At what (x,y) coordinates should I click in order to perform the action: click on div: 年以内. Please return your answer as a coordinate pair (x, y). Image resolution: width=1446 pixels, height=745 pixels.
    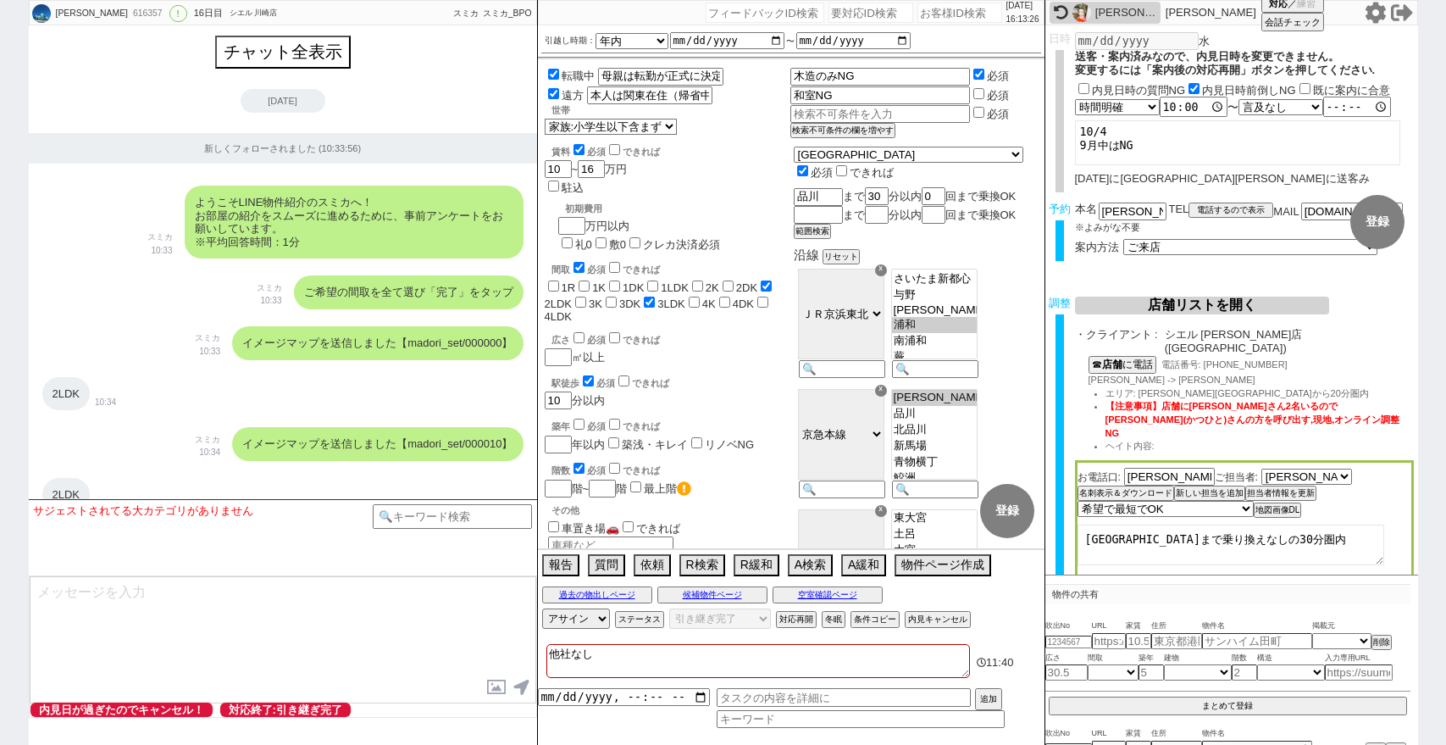
    Looking at the image, I should click on (668, 435).